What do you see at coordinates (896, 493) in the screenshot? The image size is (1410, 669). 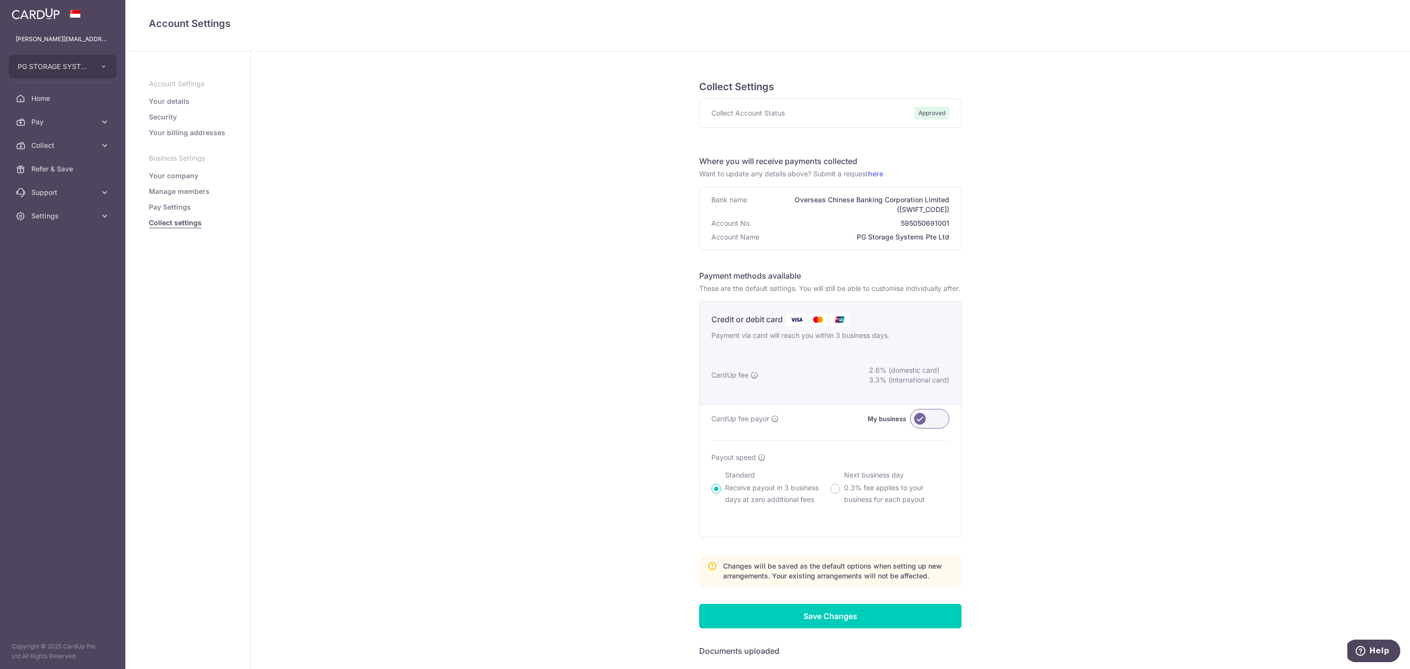 I see `p: 0.3% fee applies to your business for each payout` at bounding box center [896, 493].